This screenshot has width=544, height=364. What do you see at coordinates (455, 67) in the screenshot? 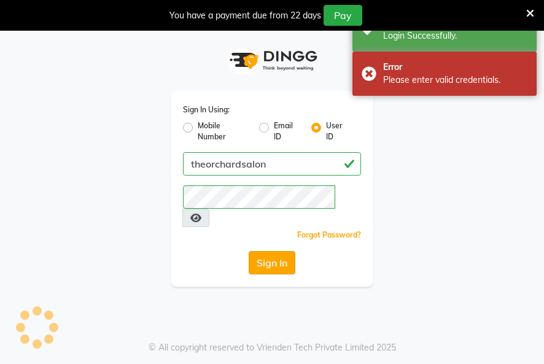
I see `div: Error` at bounding box center [455, 67].